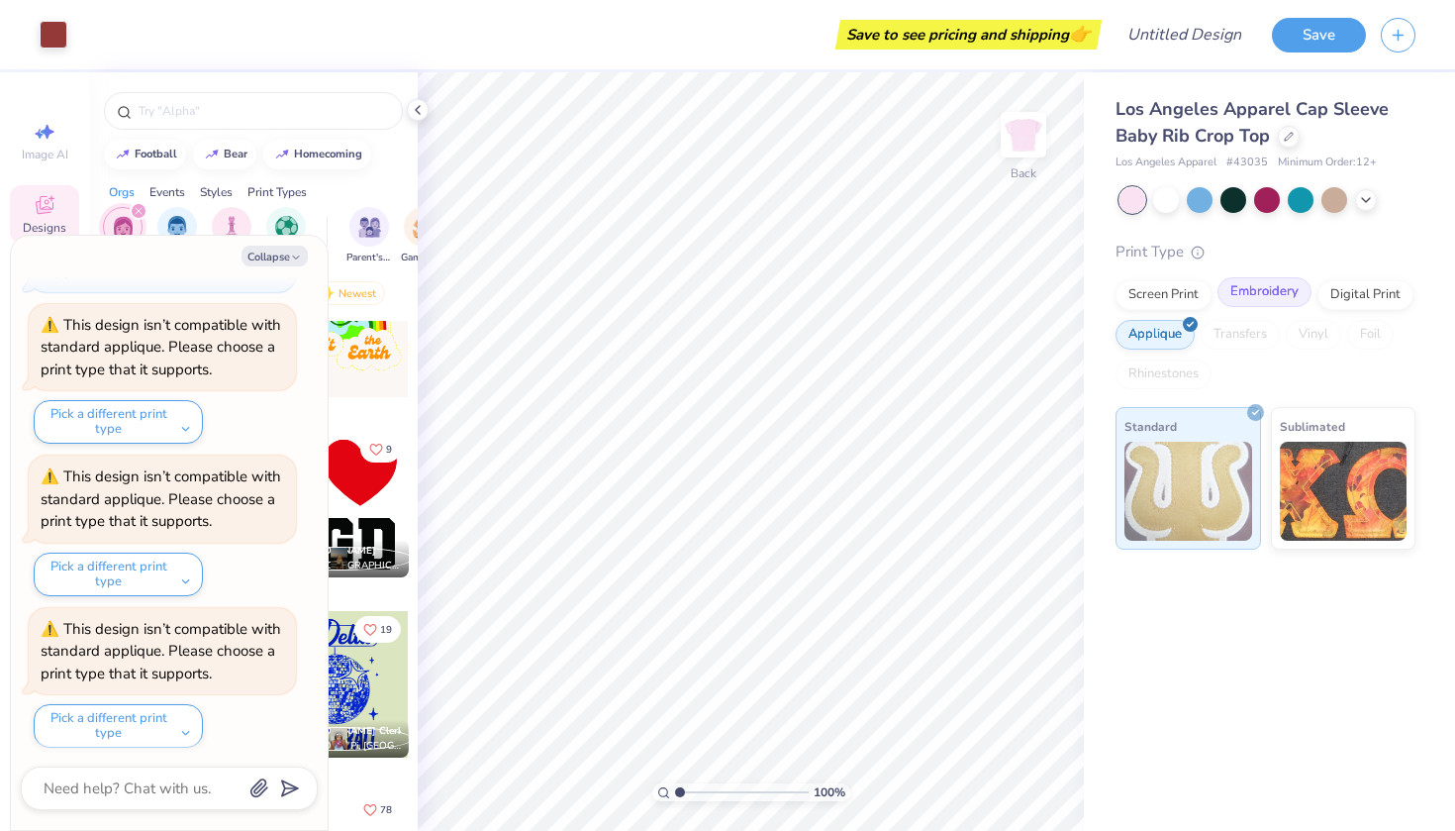  What do you see at coordinates (232, 236) in the screenshot?
I see `div: filter for Club` at bounding box center [232, 236].